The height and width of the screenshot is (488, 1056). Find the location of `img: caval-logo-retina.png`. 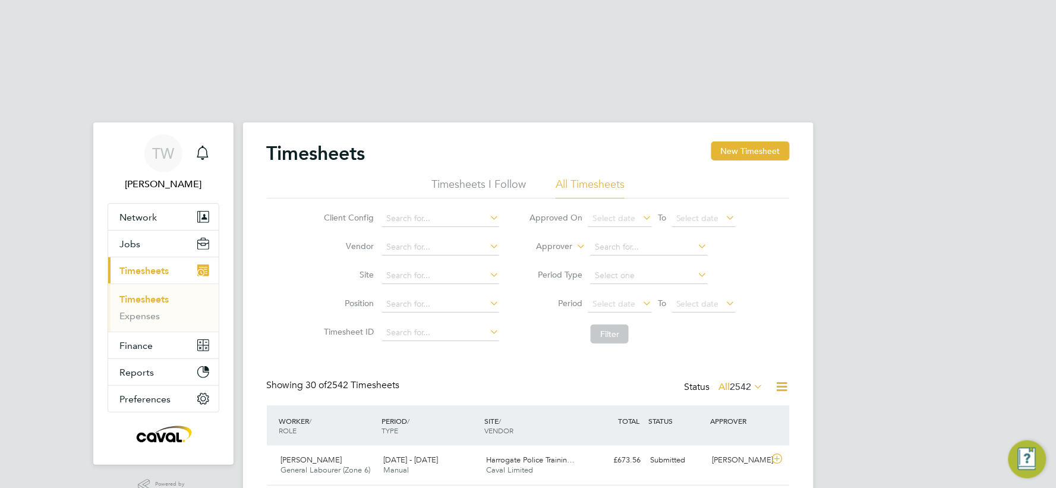

img: caval-logo-retina.png is located at coordinates (163, 434).